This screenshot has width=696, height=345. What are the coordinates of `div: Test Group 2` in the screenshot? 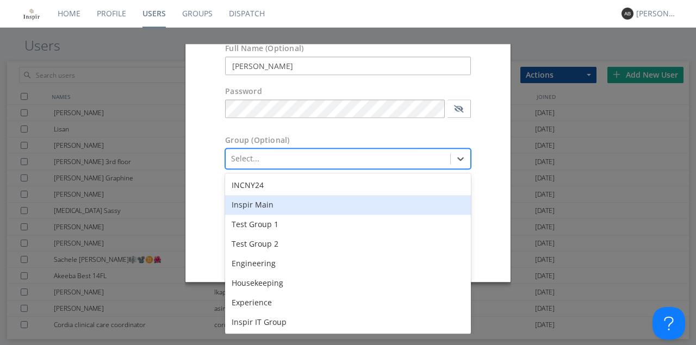 It's located at (348, 245).